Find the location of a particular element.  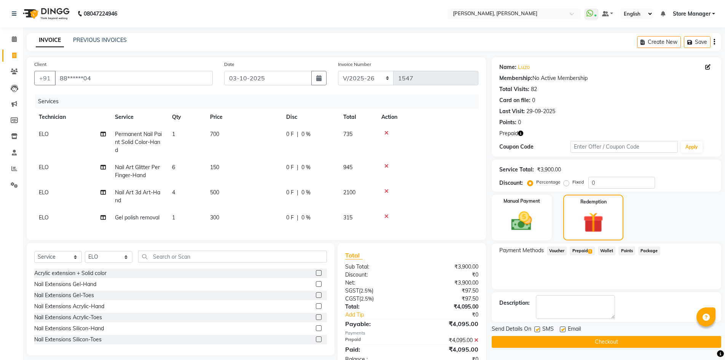

th: Technician is located at coordinates (72, 117).